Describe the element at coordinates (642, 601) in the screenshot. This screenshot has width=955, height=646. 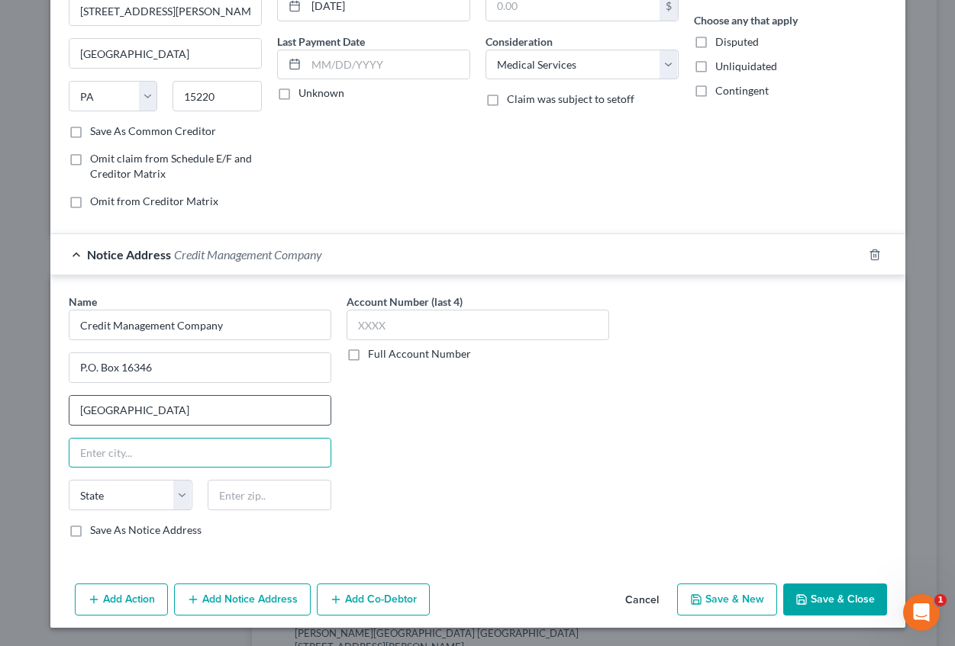
I see `button: Cancel` at that location.